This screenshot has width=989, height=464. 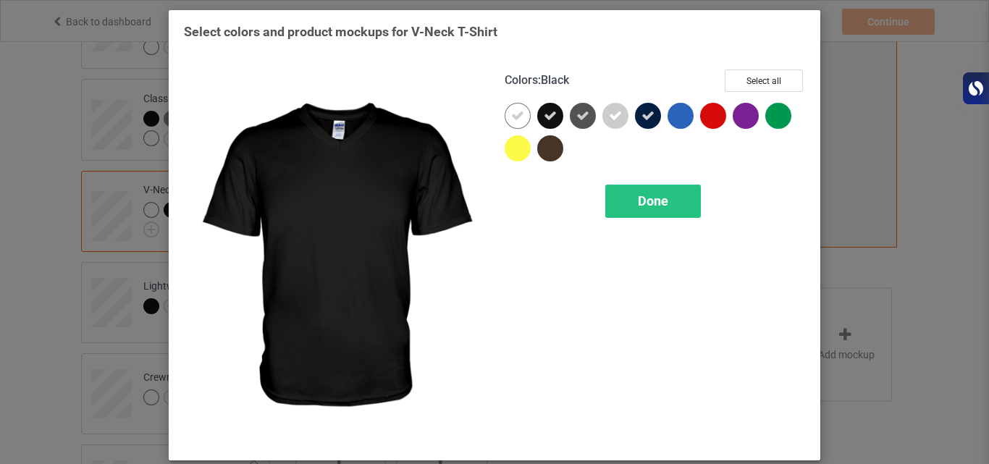 I want to click on button: Select all, so click(x=764, y=80).